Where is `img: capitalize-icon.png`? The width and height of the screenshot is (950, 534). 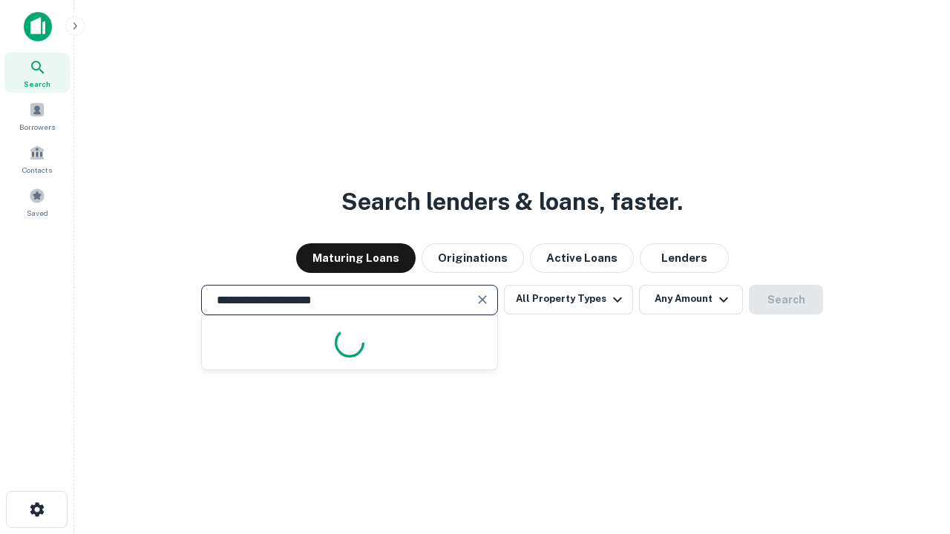 img: capitalize-icon.png is located at coordinates (38, 27).